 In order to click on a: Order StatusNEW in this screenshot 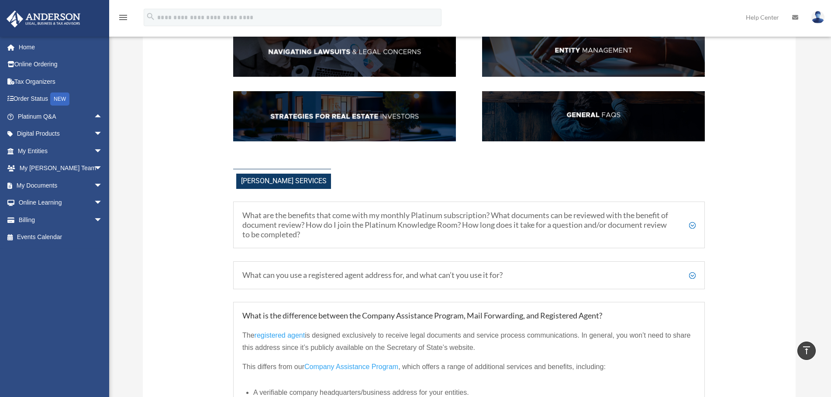, I will do `click(61, 99)`.